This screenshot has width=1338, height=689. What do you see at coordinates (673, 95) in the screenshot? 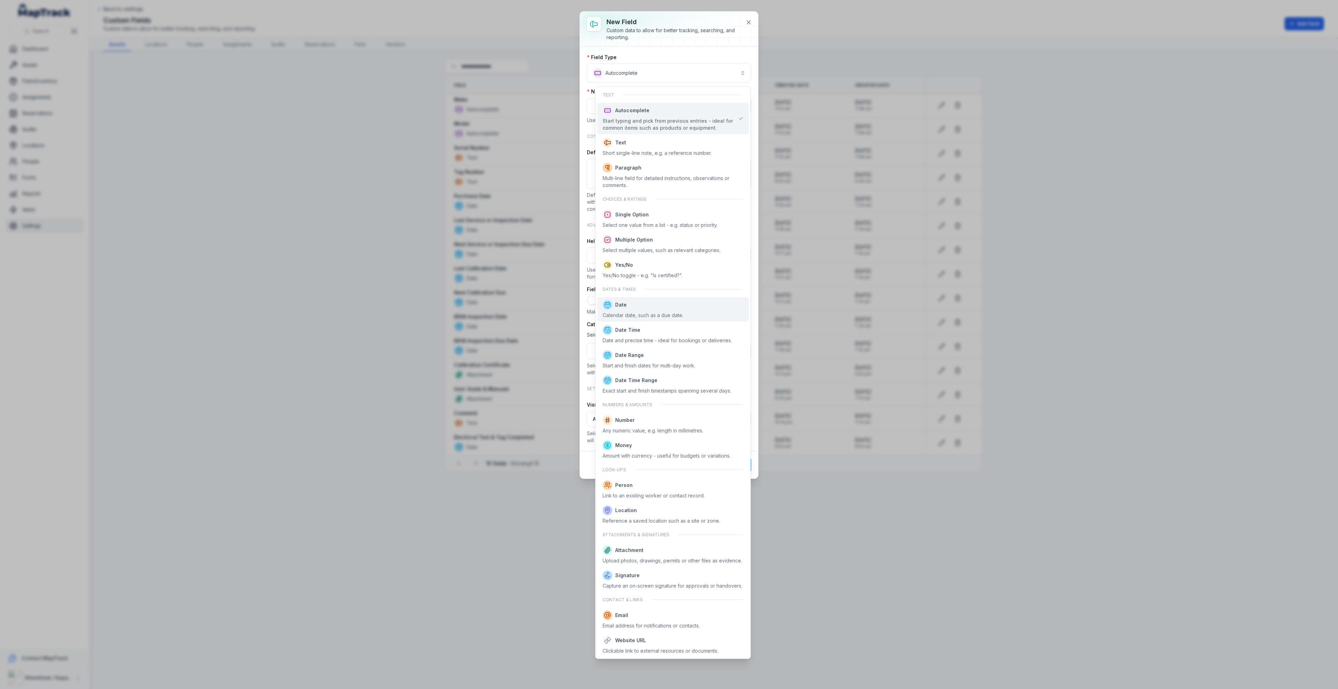
I see `div: Text` at bounding box center [673, 95].